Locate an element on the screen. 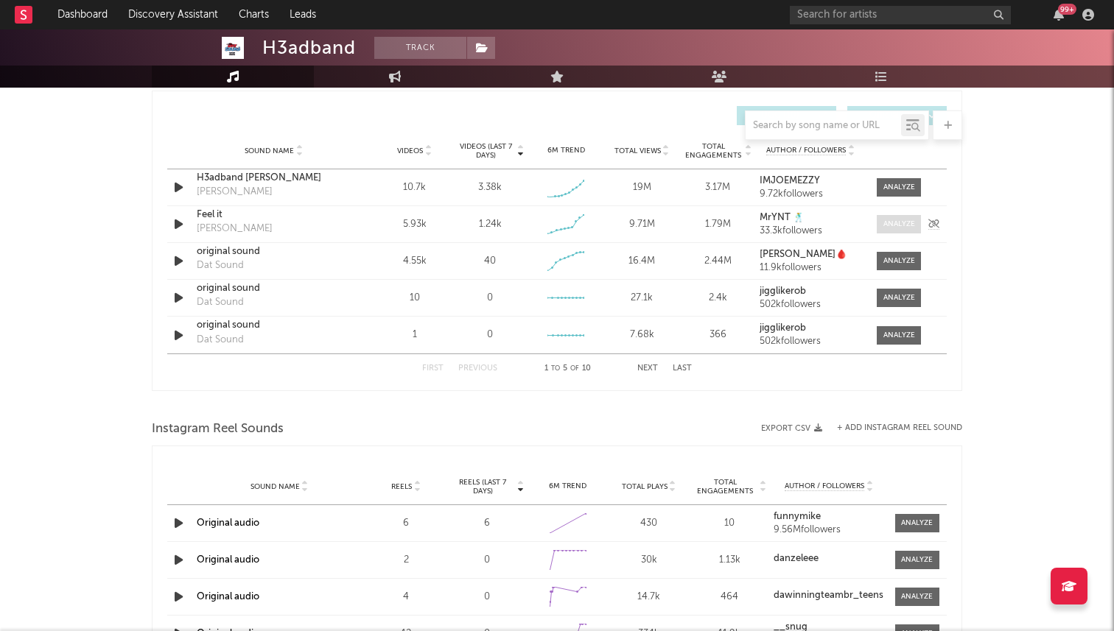 The width and height of the screenshot is (1114, 631). button: Previous is located at coordinates (477, 368).